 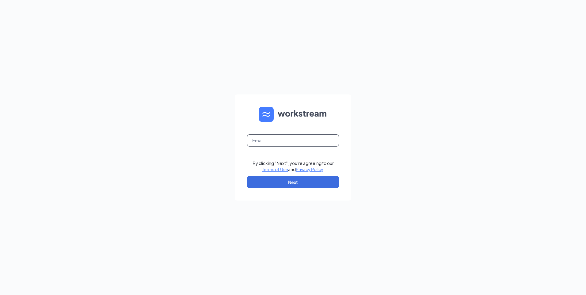 I want to click on button: Next, so click(x=293, y=182).